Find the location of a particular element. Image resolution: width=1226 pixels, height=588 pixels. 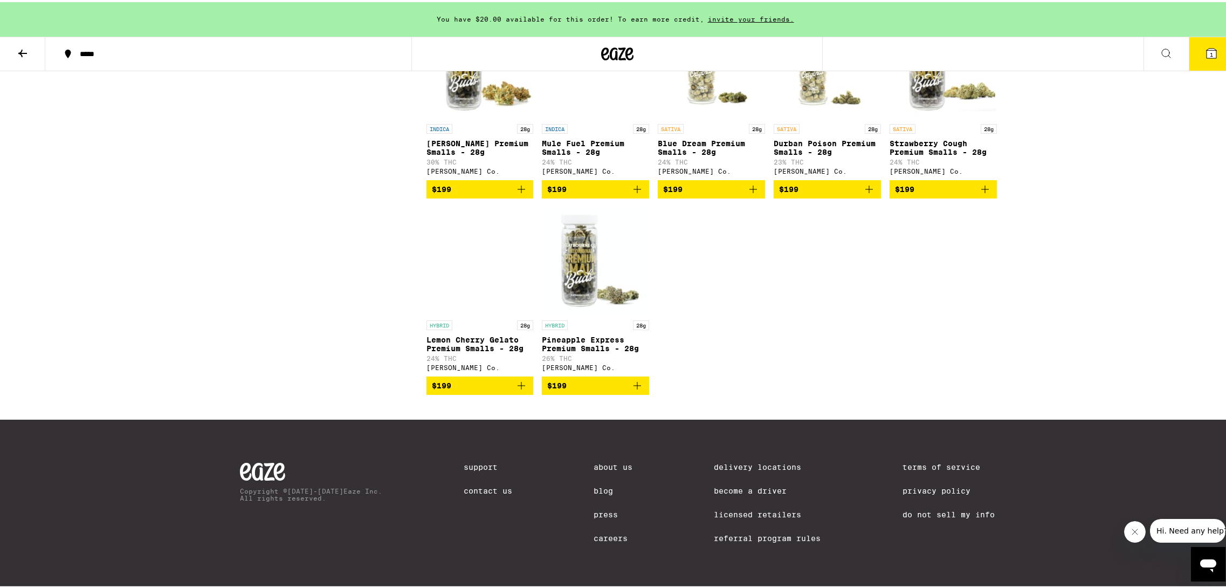

img: Claybourne Co. - Lemon Cherry Gelato Premium Smalls - 28g is located at coordinates (480, 259).